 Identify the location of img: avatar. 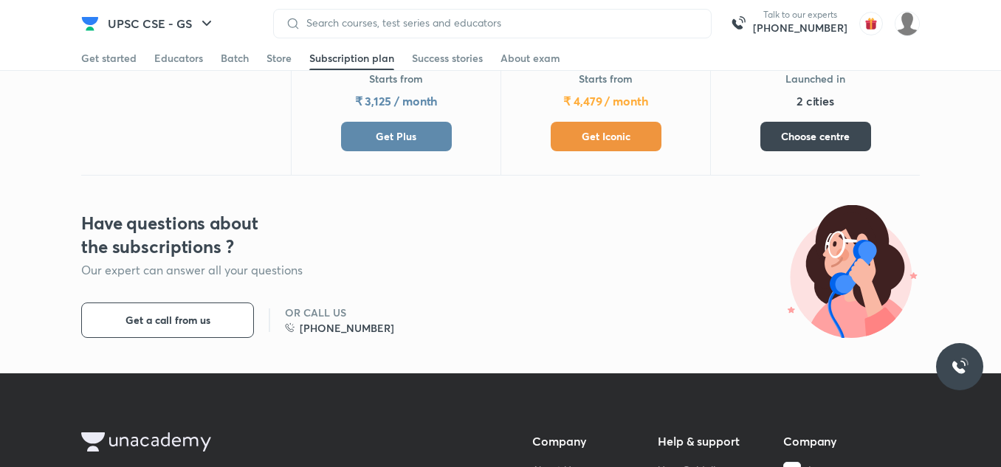
(871, 24).